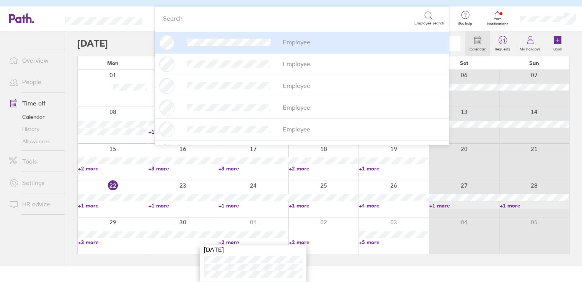  I want to click on a: +5 more, so click(393, 242).